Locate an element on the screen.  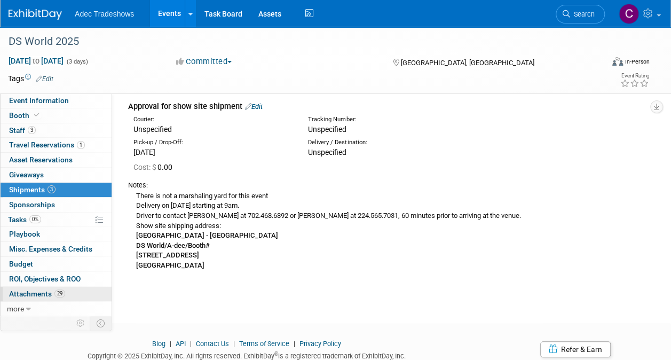
div: Event Rating is located at coordinates (635, 76).